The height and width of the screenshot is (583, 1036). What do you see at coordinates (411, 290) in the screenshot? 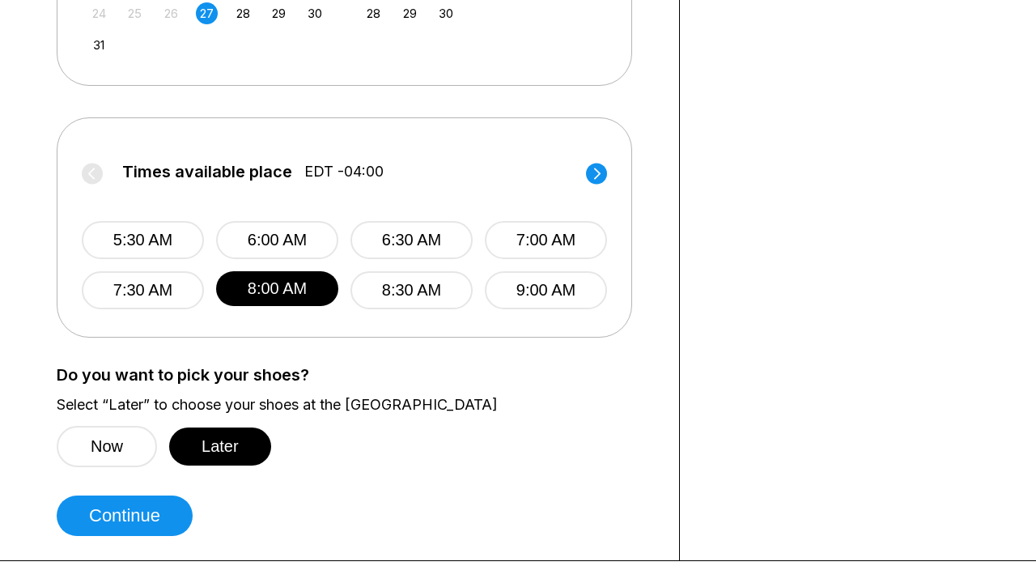
I see `button: 8:30 AM` at bounding box center [411, 290].